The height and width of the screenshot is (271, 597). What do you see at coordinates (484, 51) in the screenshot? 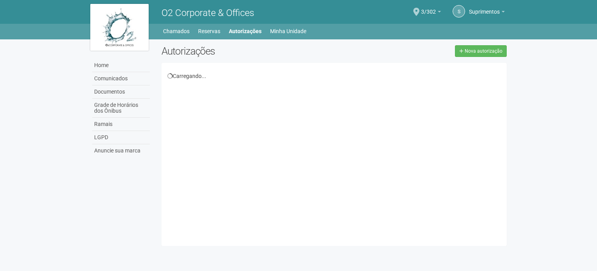
I see `span: Nova autorização` at bounding box center [484, 51].